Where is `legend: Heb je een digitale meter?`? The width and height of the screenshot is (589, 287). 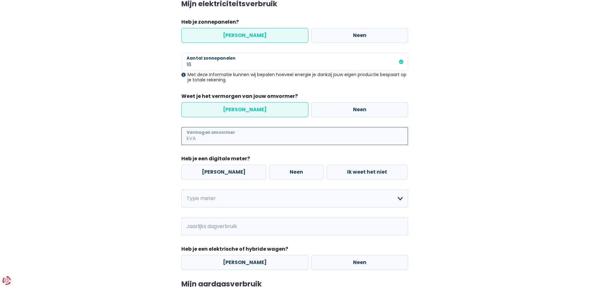
legend: Heb je een digitale meter? is located at coordinates (295, 160).